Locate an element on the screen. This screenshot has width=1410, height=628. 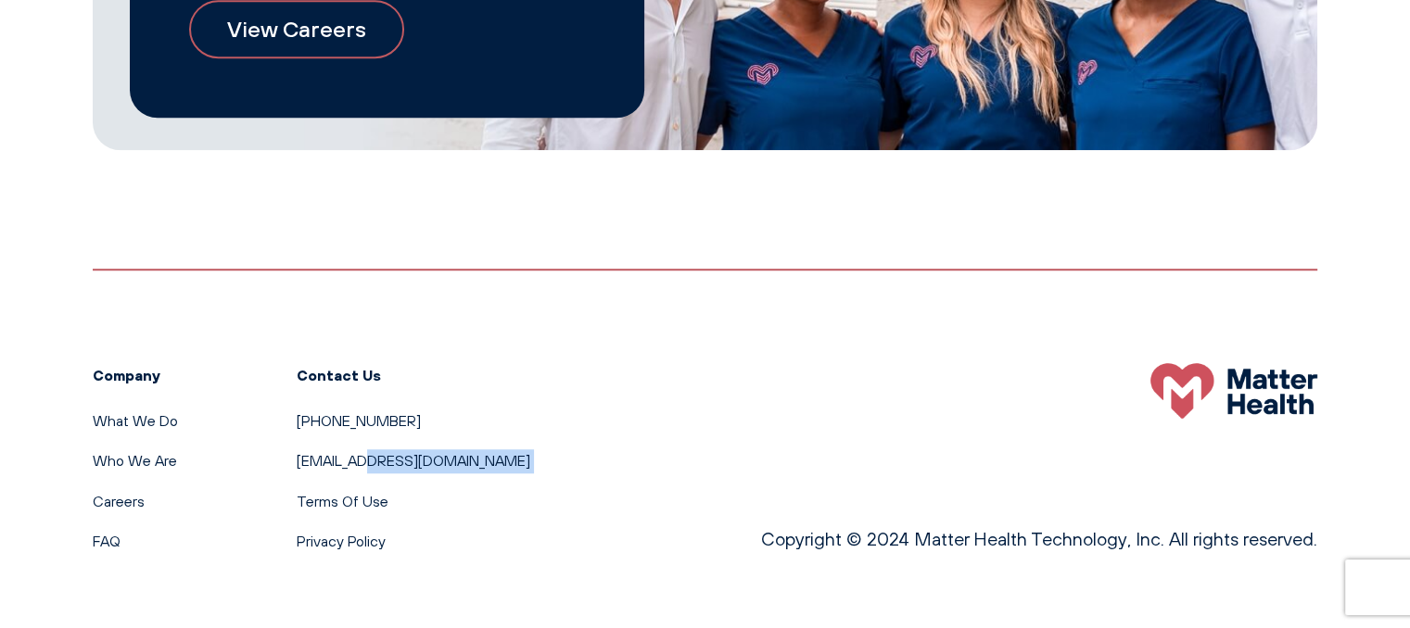
a: Privacy Policy is located at coordinates (341, 541).